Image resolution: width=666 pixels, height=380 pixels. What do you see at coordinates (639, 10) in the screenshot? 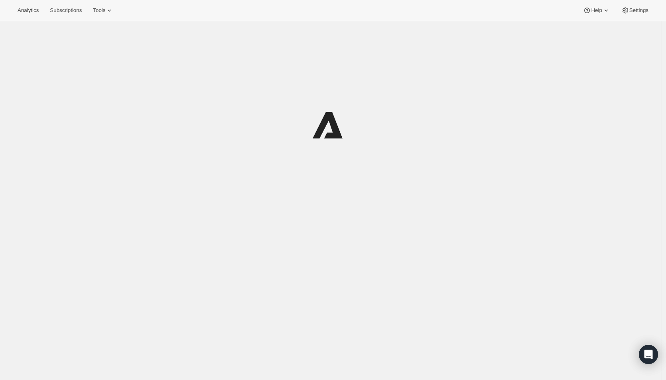
I see `span: Settings` at bounding box center [639, 10].